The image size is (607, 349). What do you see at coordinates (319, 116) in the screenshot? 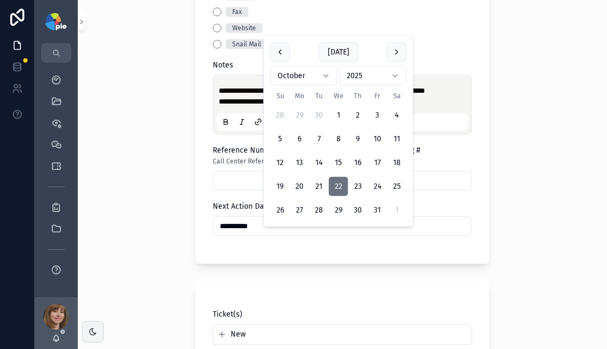
I see `button: Tuesday, September 30th, 2025` at bounding box center [319, 116].